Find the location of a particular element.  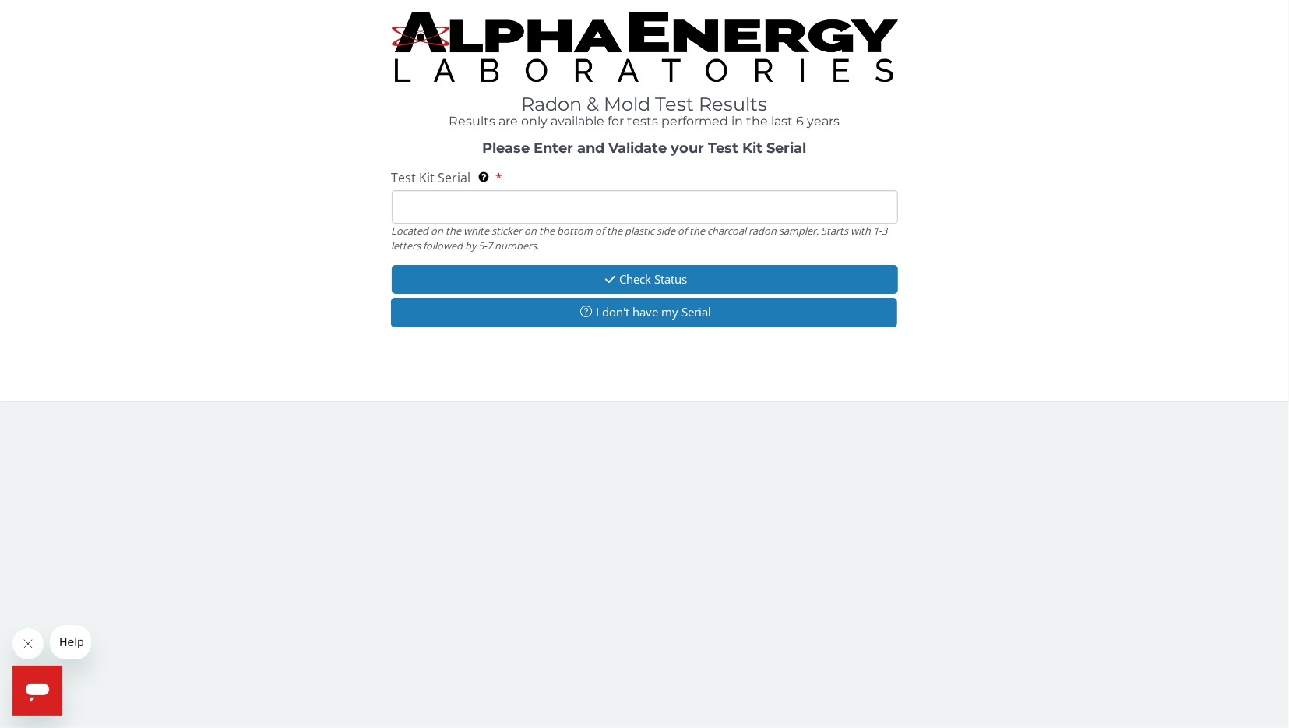

strong: Please Enter and Validate your Test Kit Serial is located at coordinates (645, 148).